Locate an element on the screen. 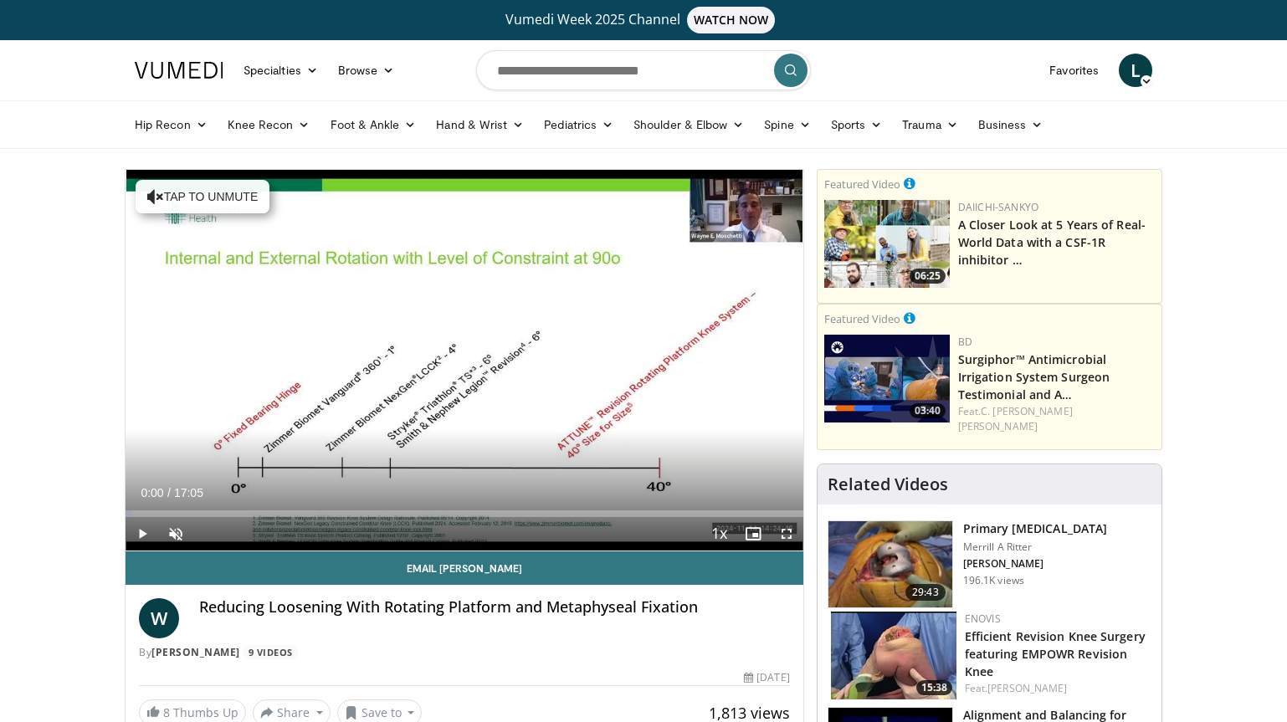  a: Trauma is located at coordinates (930, 125).